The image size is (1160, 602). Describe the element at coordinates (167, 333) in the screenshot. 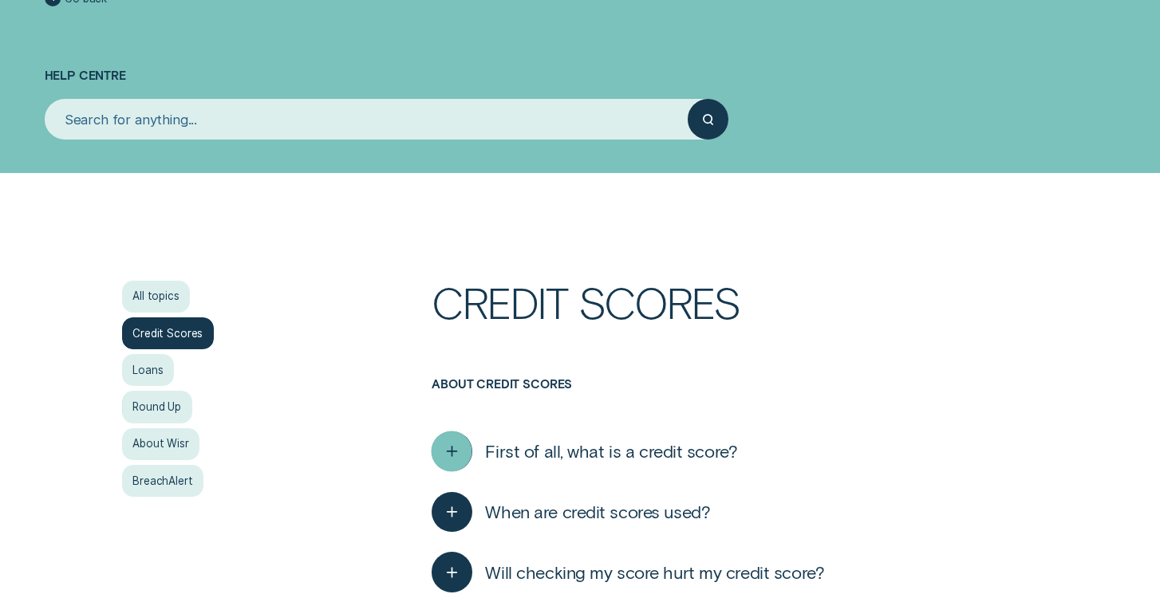

I see `a: Credit Scores` at that location.